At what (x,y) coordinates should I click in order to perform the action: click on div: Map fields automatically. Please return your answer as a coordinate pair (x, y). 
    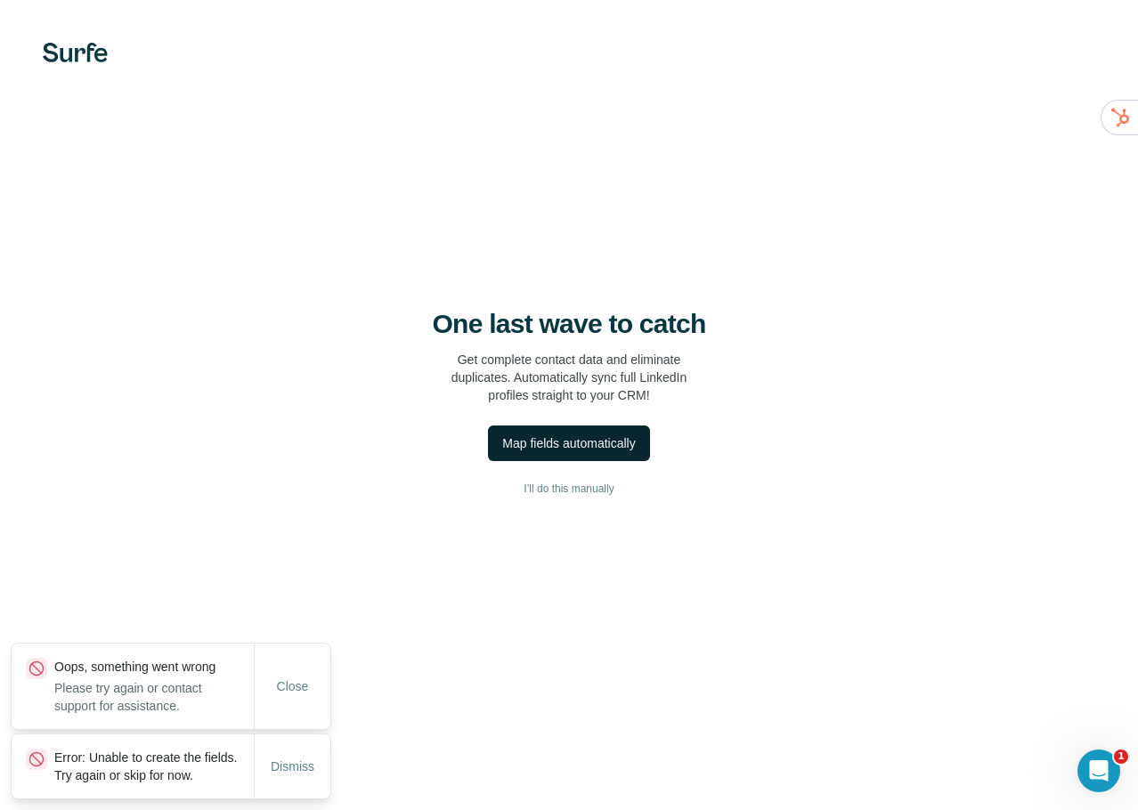
    Looking at the image, I should click on (568, 443).